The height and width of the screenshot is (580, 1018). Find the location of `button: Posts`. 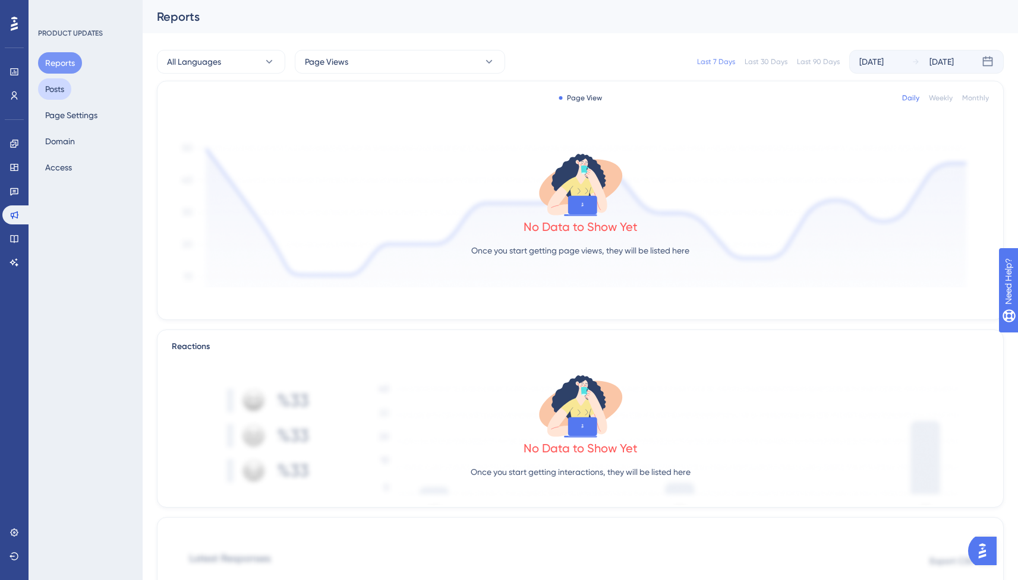

button: Posts is located at coordinates (55, 89).